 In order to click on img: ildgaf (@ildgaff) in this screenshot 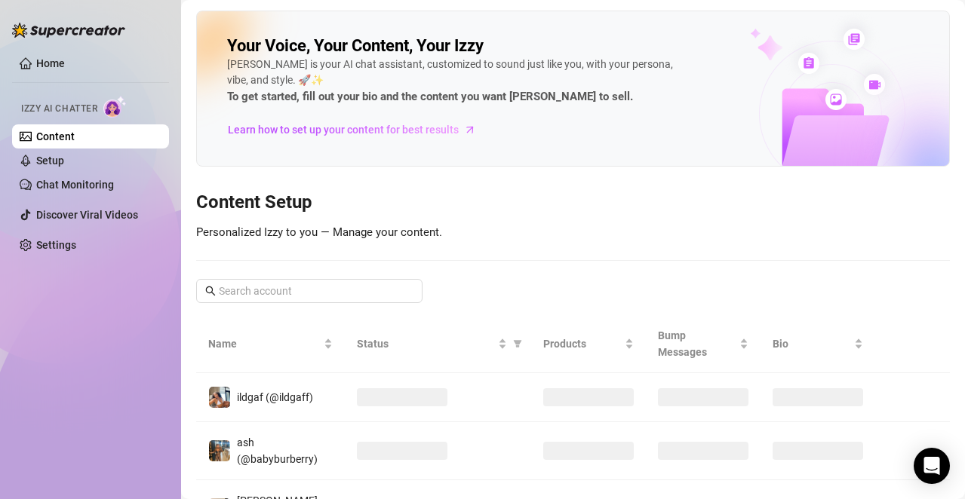, I will do `click(220, 398)`.